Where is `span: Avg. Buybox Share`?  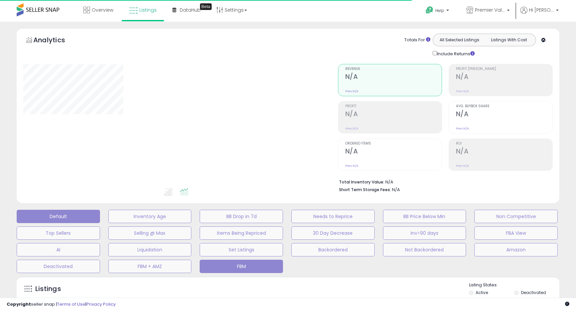 span: Avg. Buybox Share is located at coordinates (504, 106).